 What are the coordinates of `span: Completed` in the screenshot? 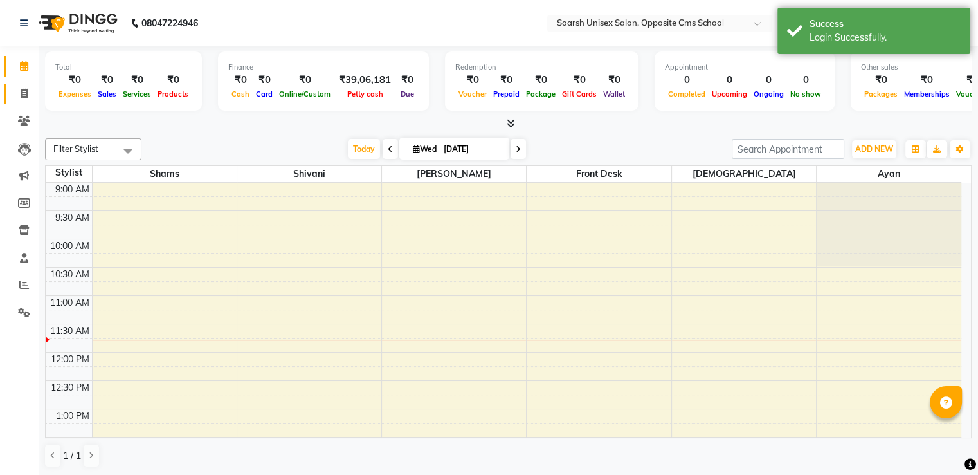 It's located at (687, 94).